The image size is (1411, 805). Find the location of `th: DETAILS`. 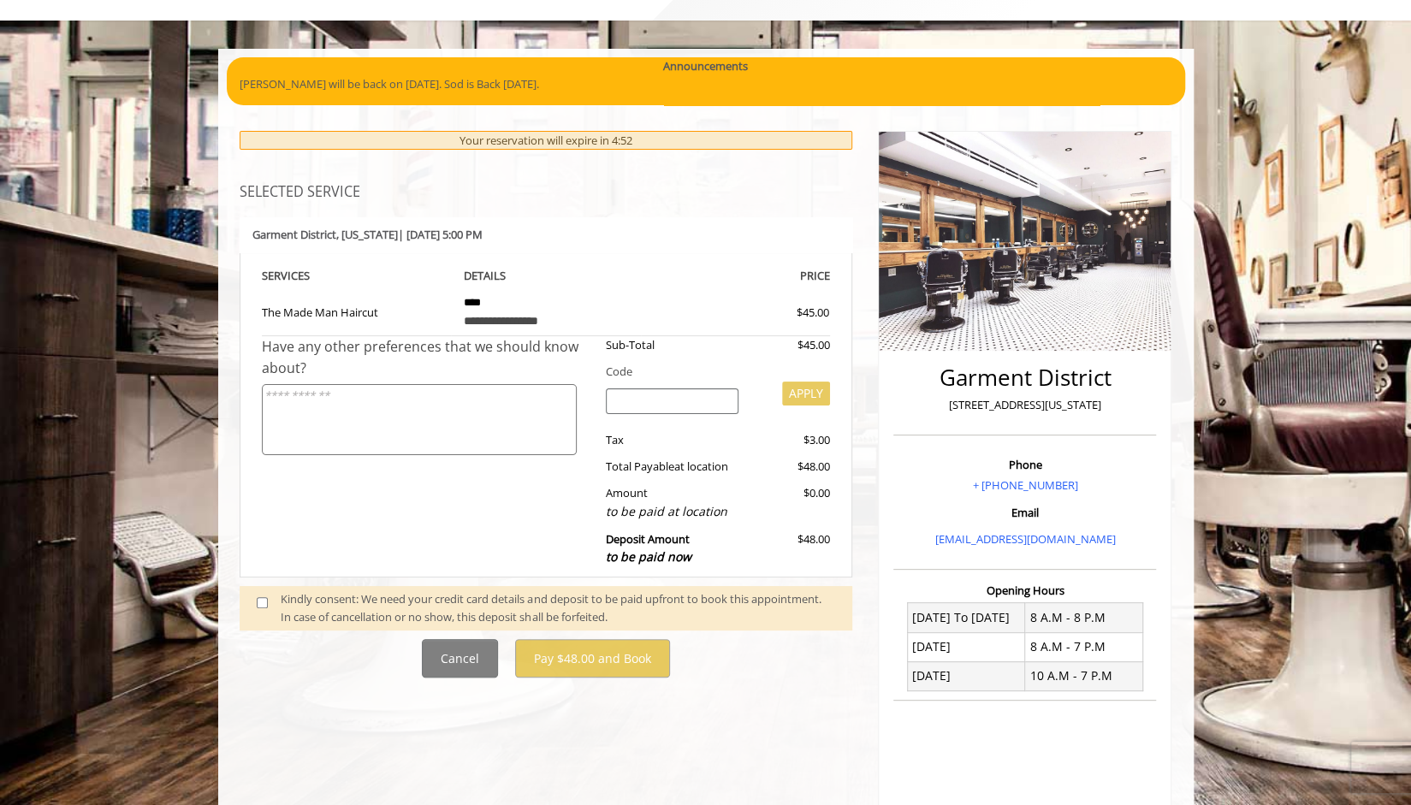

th: DETAILS is located at coordinates (546, 276).